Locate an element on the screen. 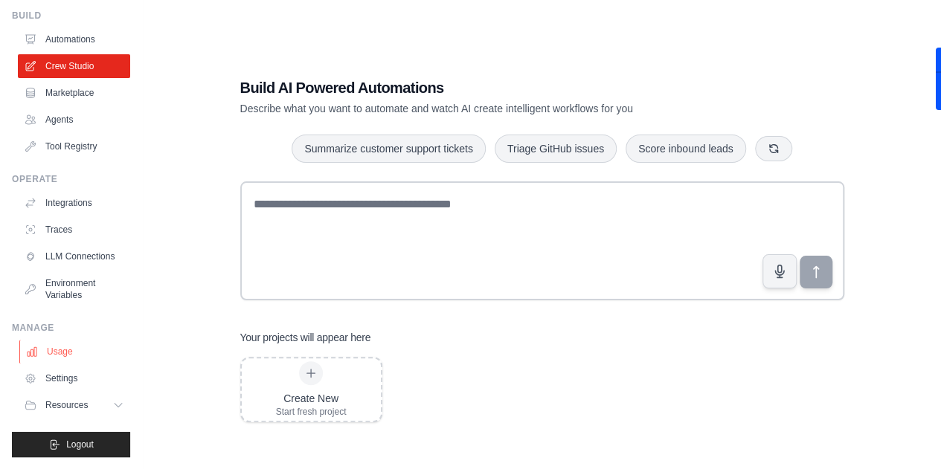 The height and width of the screenshot is (469, 941). div: Chat Widget is located at coordinates (904, 434).